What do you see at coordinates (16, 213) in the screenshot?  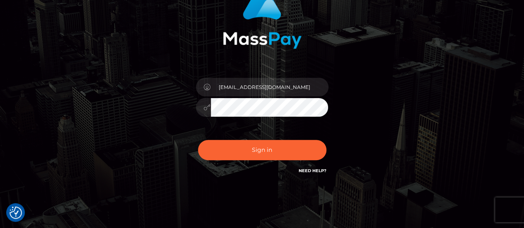 I see `button: Consent Preferences` at bounding box center [16, 213].